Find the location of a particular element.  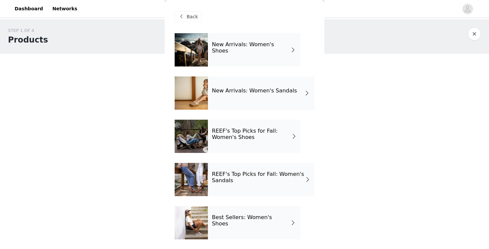

div: avatar is located at coordinates (467, 9).